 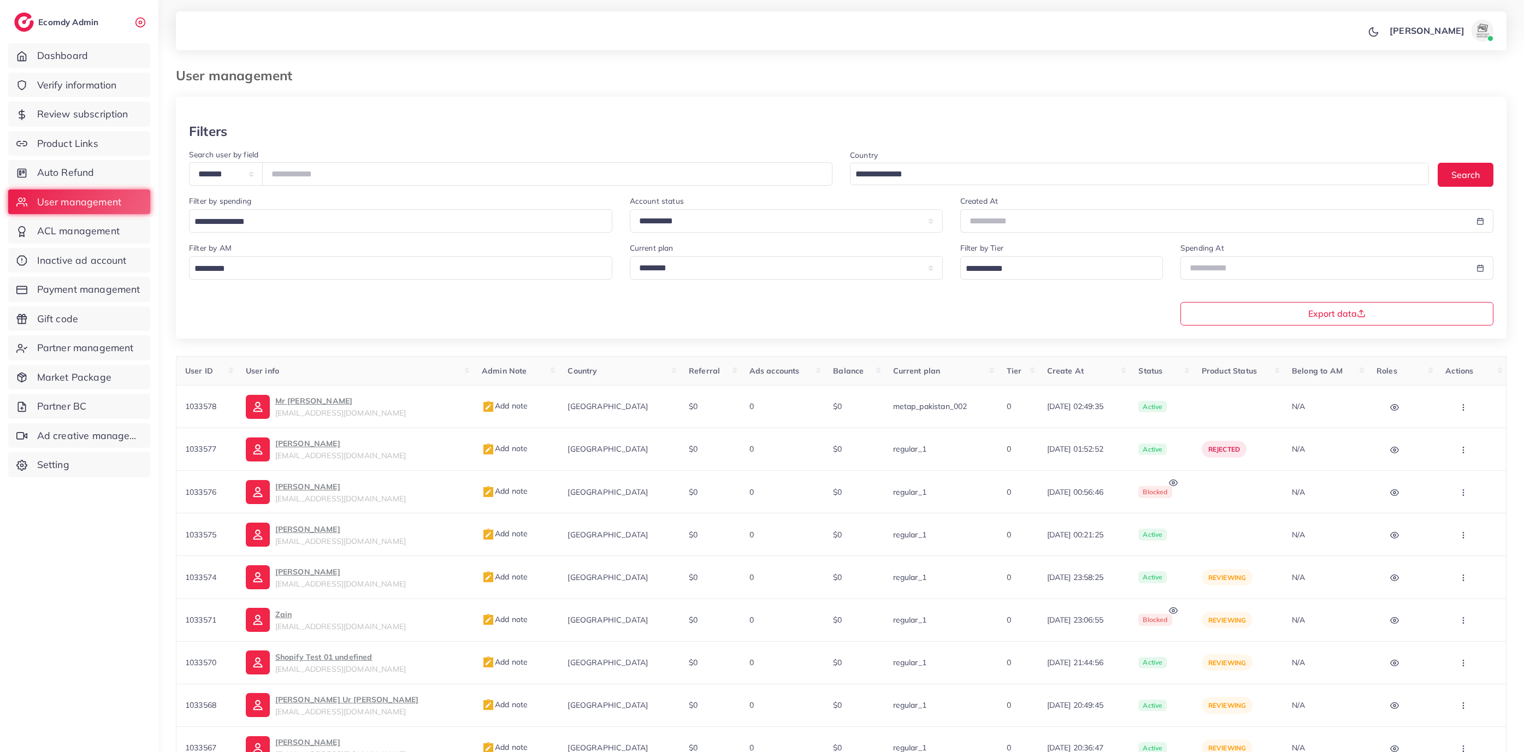 I want to click on span: 1033574, so click(x=201, y=578).